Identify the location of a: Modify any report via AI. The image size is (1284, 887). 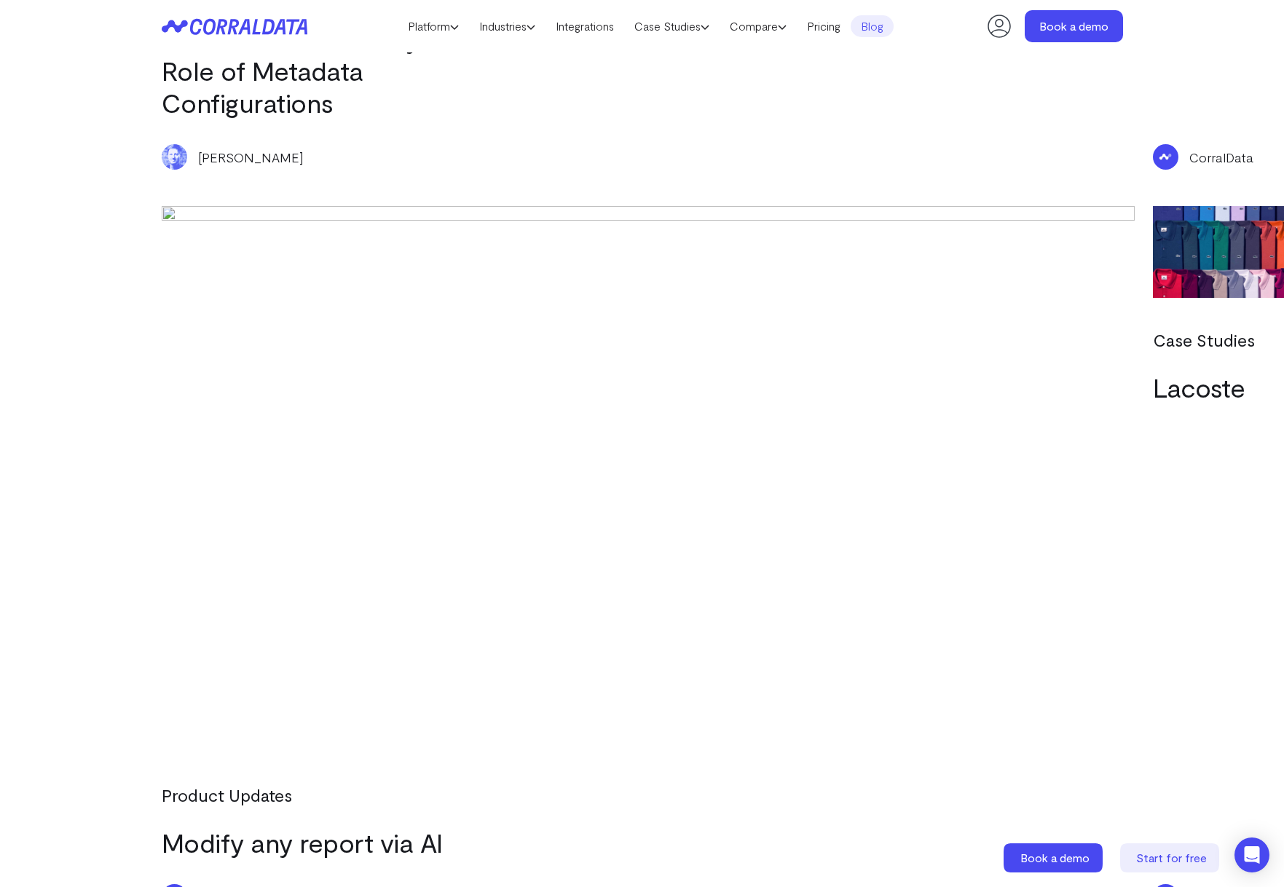
(302, 842).